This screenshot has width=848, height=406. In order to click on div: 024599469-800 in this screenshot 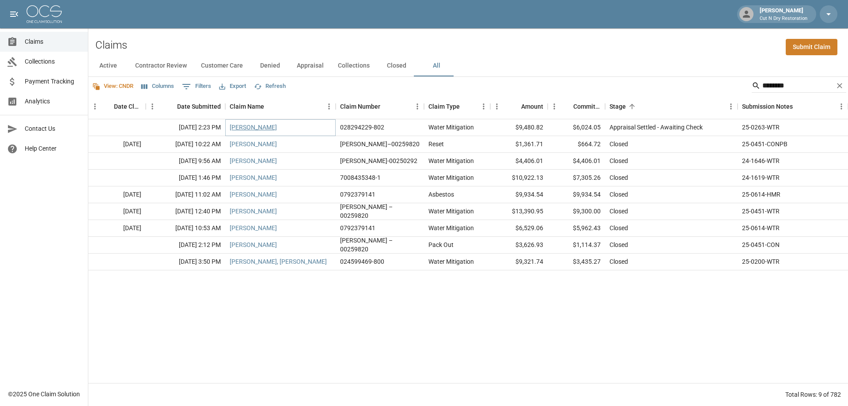, I will do `click(362, 261)`.